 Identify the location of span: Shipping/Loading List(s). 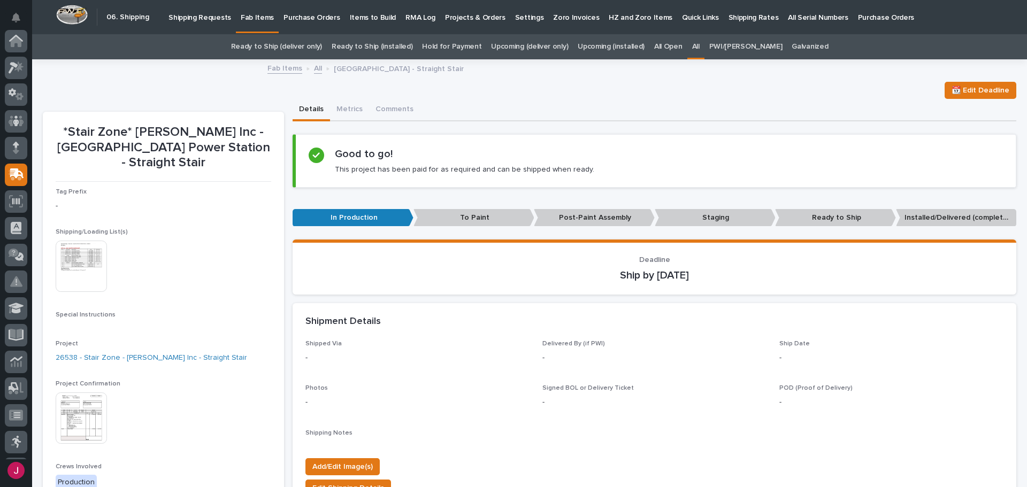
(92, 232).